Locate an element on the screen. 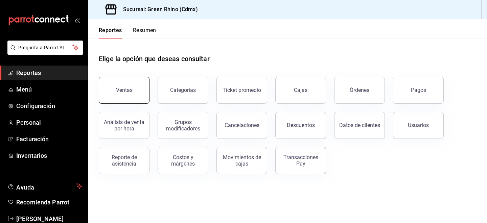 The height and width of the screenshot is (223, 487). span: Personal is located at coordinates (49, 122).